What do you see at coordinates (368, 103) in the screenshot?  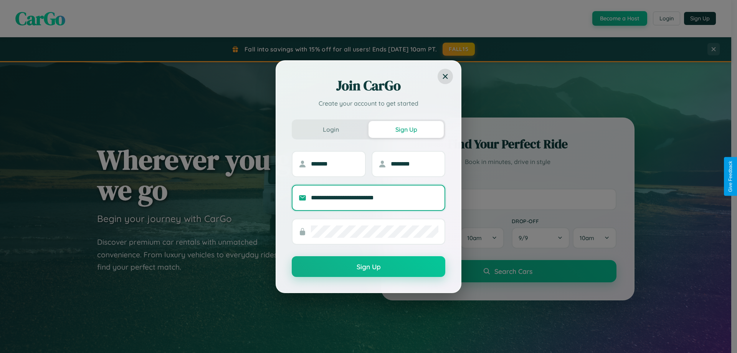 I see `p: Create your account to get started` at bounding box center [368, 103].